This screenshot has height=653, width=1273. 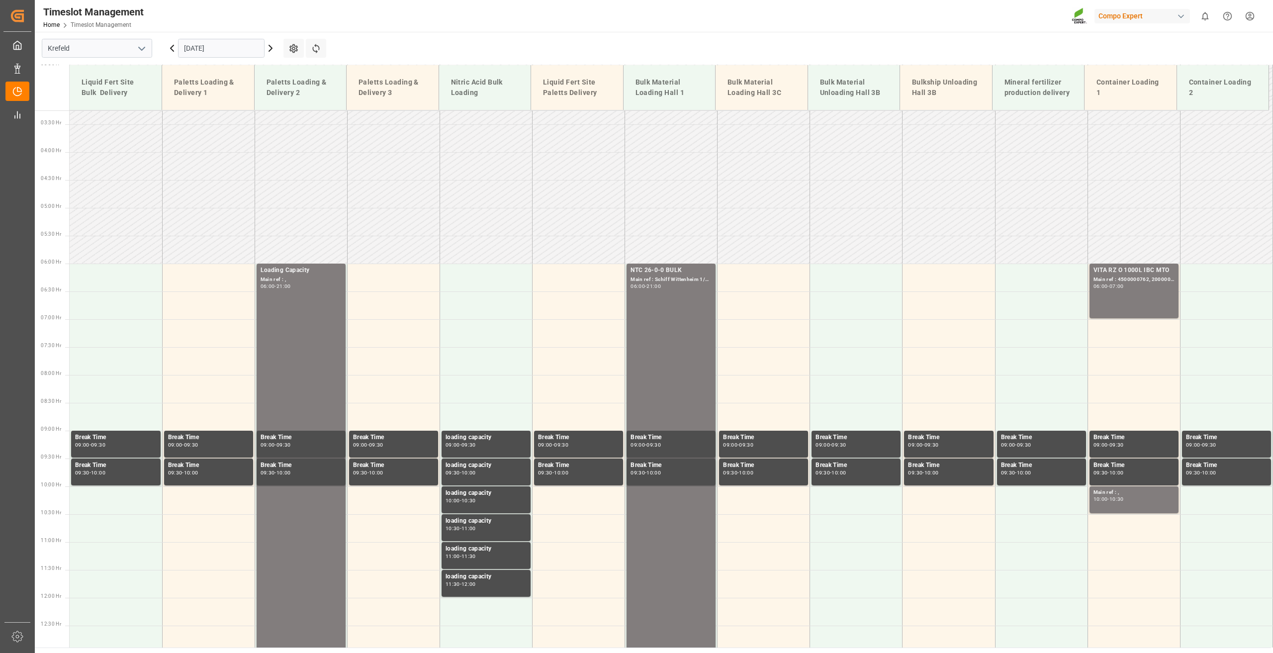 I want to click on input: DD.MM.YYYY, so click(x=221, y=48).